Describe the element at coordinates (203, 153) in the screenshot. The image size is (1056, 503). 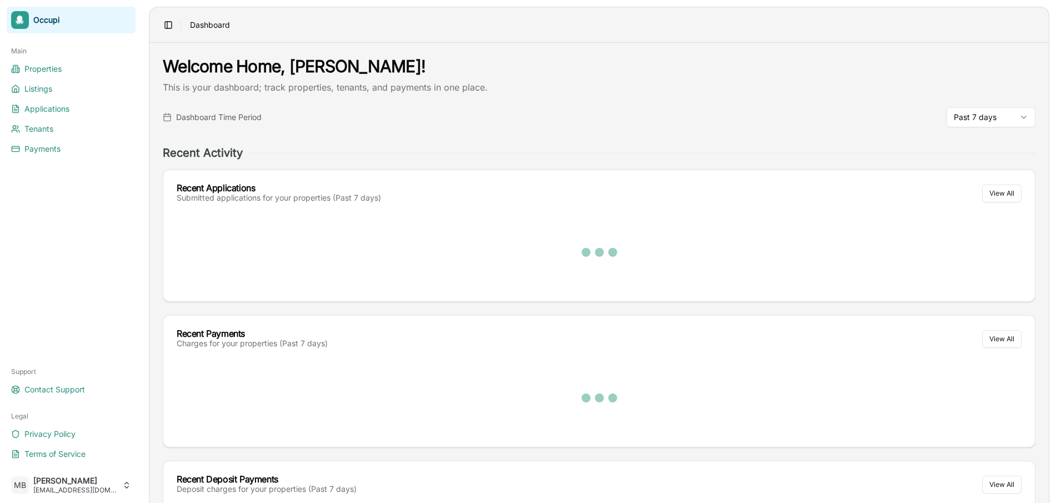
I see `h2: Recent Activity` at that location.